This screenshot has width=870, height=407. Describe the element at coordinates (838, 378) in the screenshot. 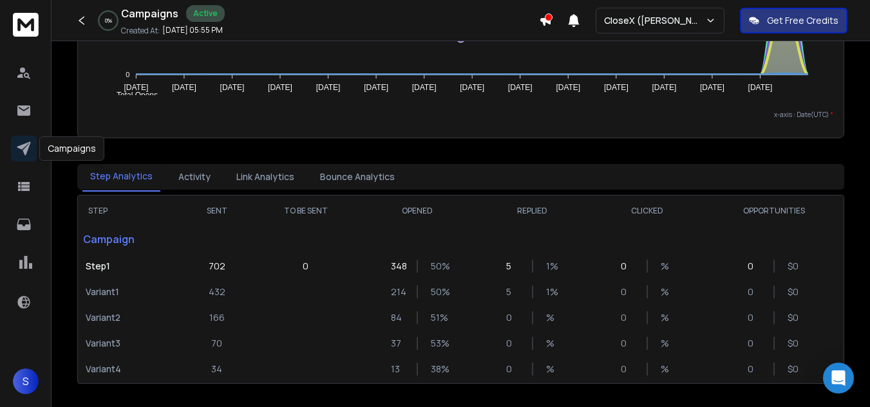

I see `div: Open Intercom Messenger` at that location.